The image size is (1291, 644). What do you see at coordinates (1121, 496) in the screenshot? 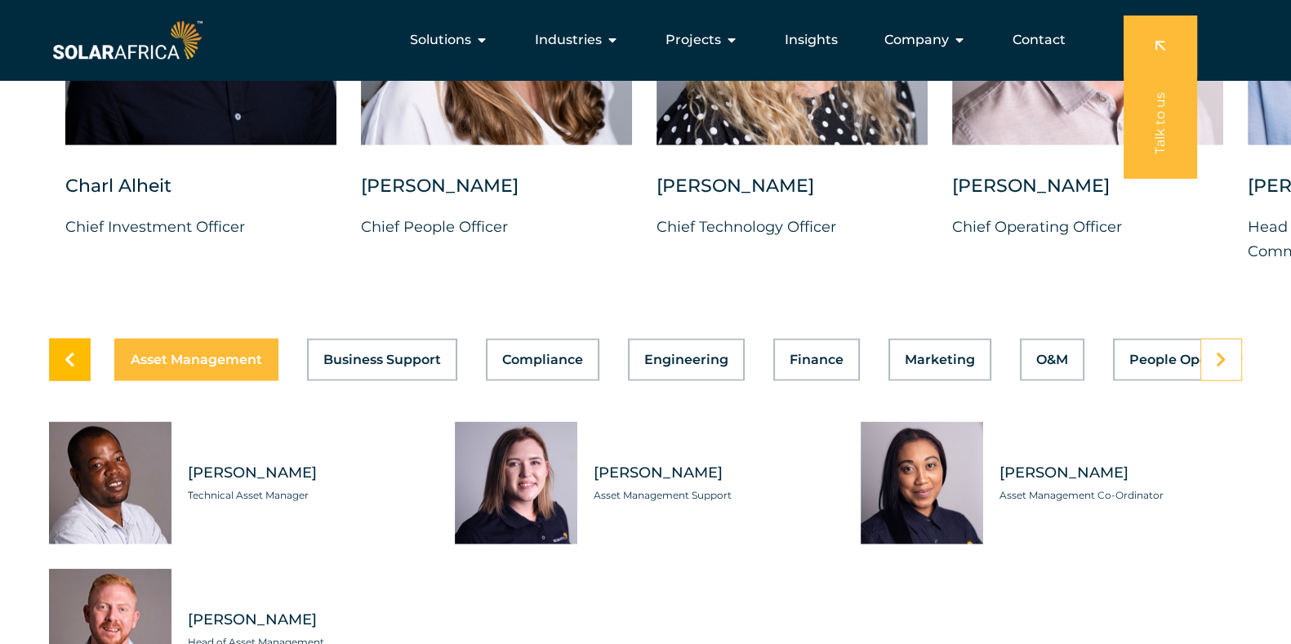
I see `span: Asset Management Co-Ordinator` at bounding box center [1121, 496].